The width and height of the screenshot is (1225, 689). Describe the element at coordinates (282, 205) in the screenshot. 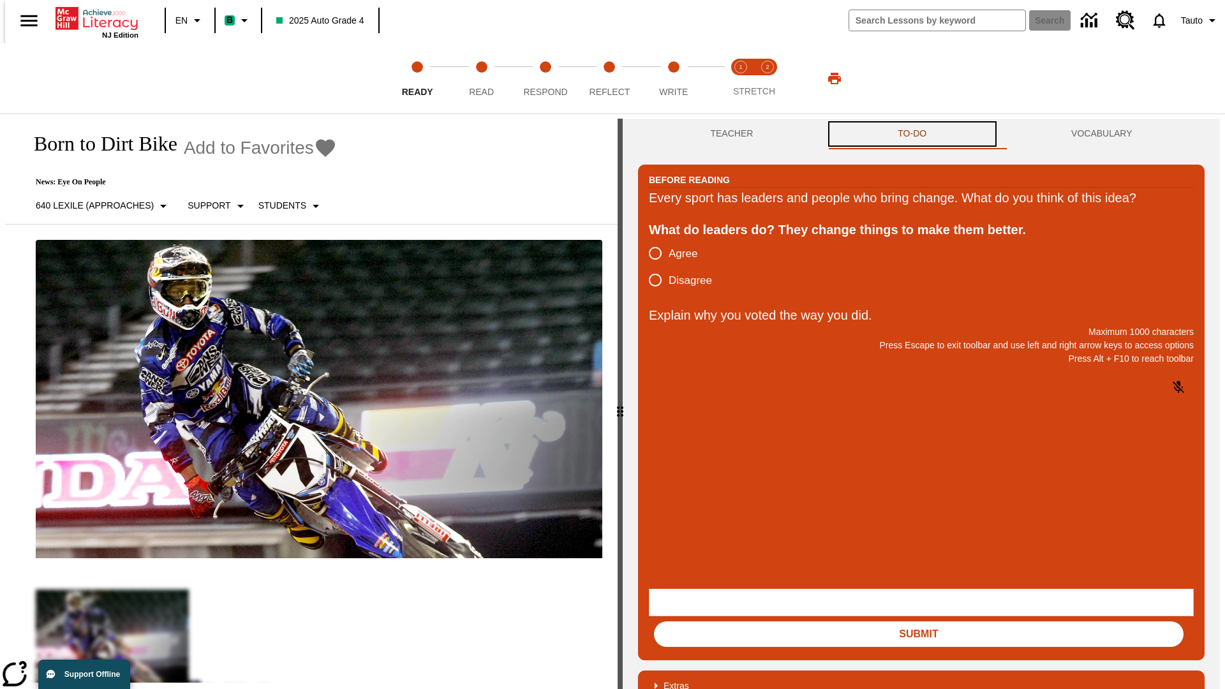

I see `p: Students` at that location.